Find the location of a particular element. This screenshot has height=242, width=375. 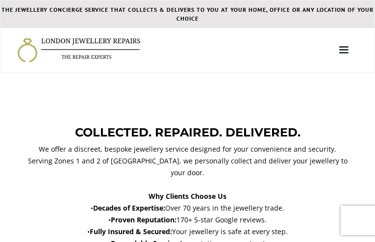

p: COLLECTED. REPAIRED. DELIVERED. is located at coordinates (187, 132).